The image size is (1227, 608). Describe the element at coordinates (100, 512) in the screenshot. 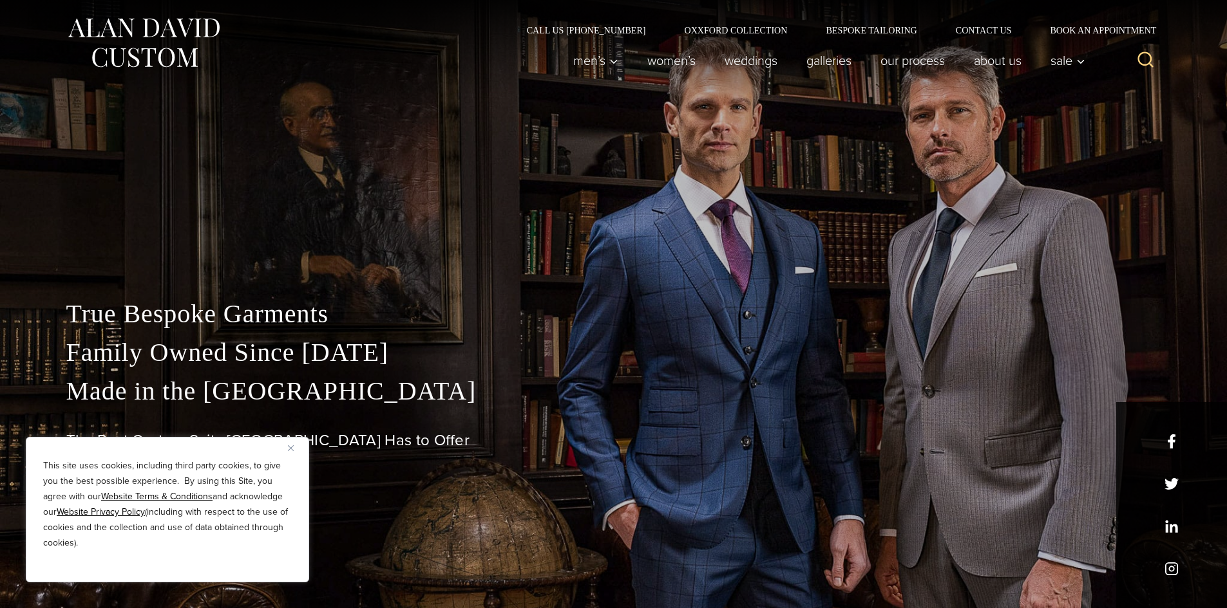

I see `a: Website Privacy Policy` at that location.